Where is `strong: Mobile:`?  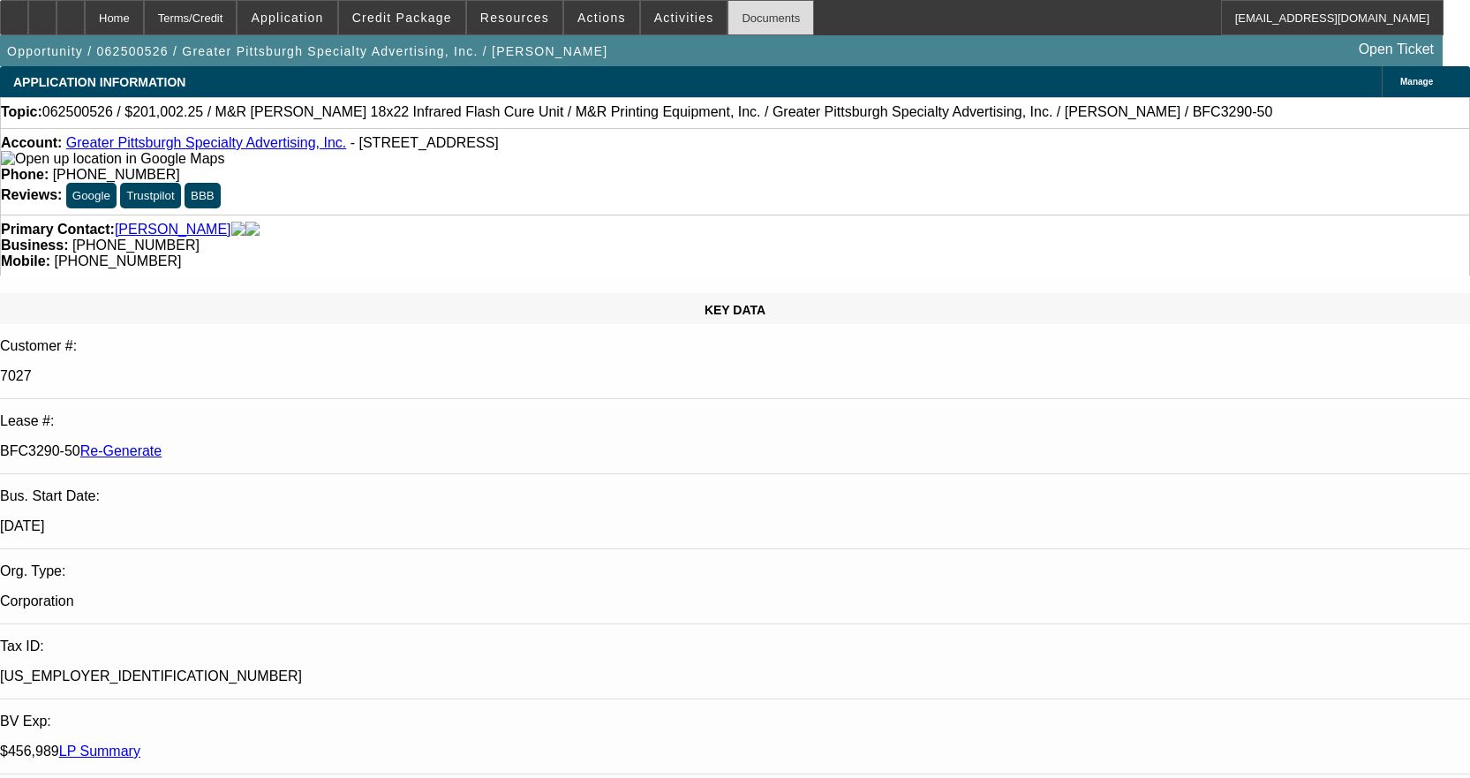
strong: Mobile: is located at coordinates (26, 261).